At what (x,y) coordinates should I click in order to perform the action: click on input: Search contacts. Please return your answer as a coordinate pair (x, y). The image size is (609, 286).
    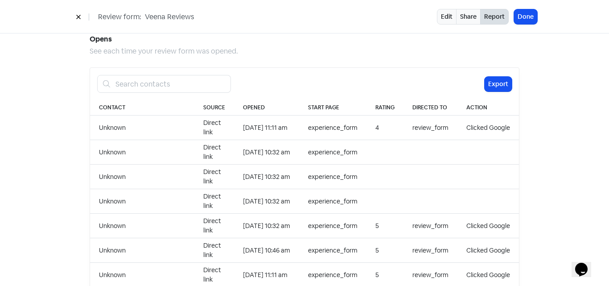
    Looking at the image, I should click on (170, 84).